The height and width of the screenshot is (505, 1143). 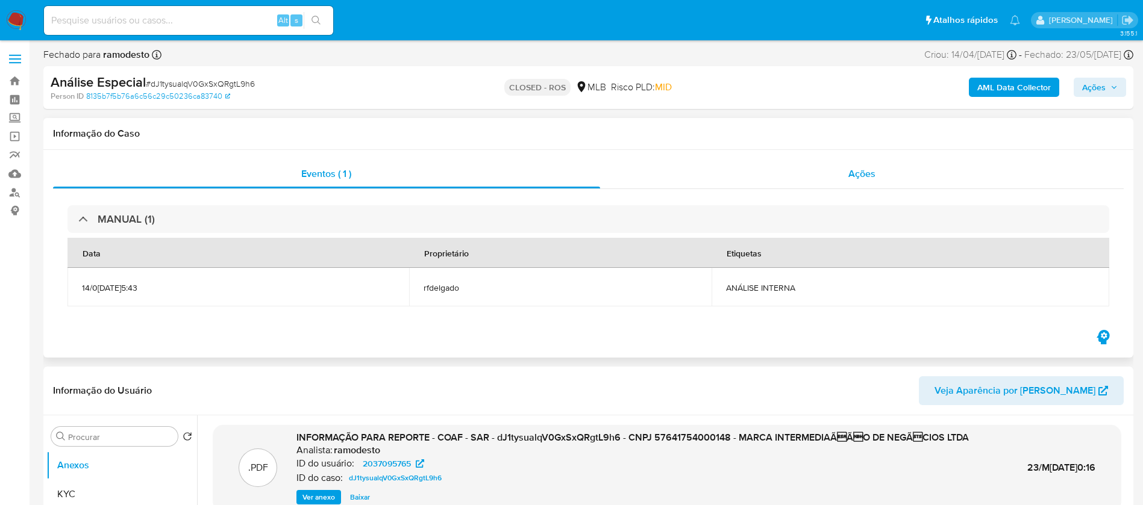 I want to click on p: Analista:, so click(x=314, y=451).